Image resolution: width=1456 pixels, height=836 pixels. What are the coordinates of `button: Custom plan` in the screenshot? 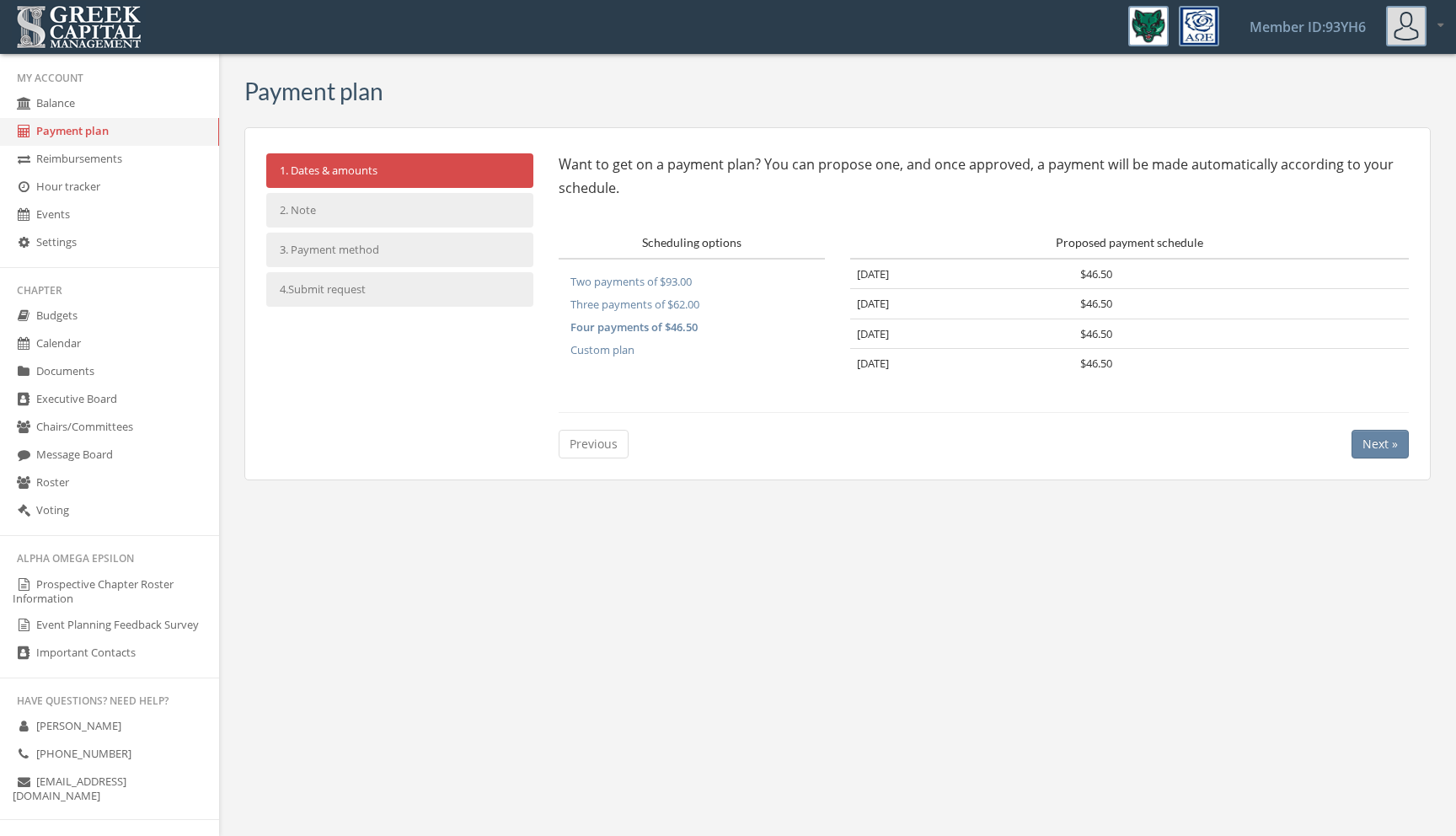 It's located at (602, 349).